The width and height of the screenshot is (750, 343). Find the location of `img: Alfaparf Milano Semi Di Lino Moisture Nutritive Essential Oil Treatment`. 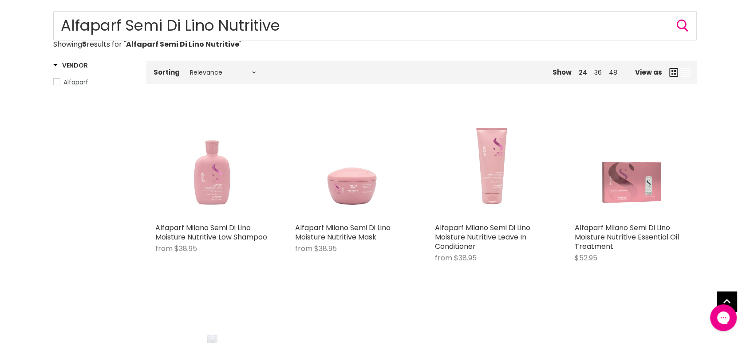

img: Alfaparf Milano Semi Di Lino Moisture Nutritive Essential Oil Treatment is located at coordinates (631, 162).